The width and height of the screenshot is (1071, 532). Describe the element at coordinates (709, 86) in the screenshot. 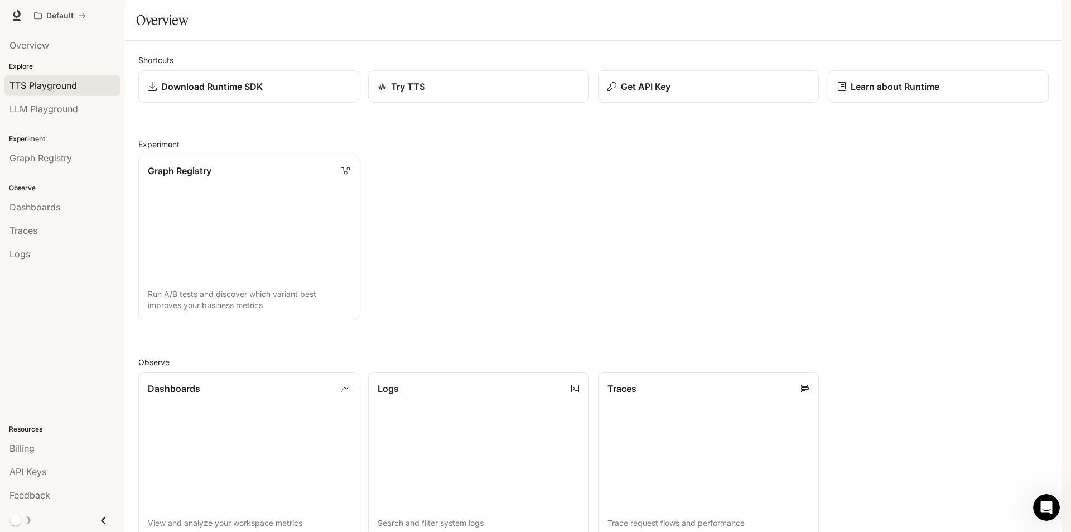

I see `button: Get API Key` at that location.